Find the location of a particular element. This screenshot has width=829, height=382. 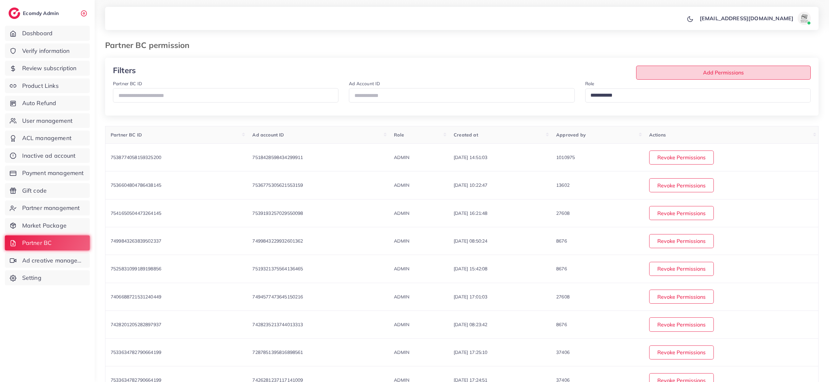

label: Ad Account ID is located at coordinates (364, 84).